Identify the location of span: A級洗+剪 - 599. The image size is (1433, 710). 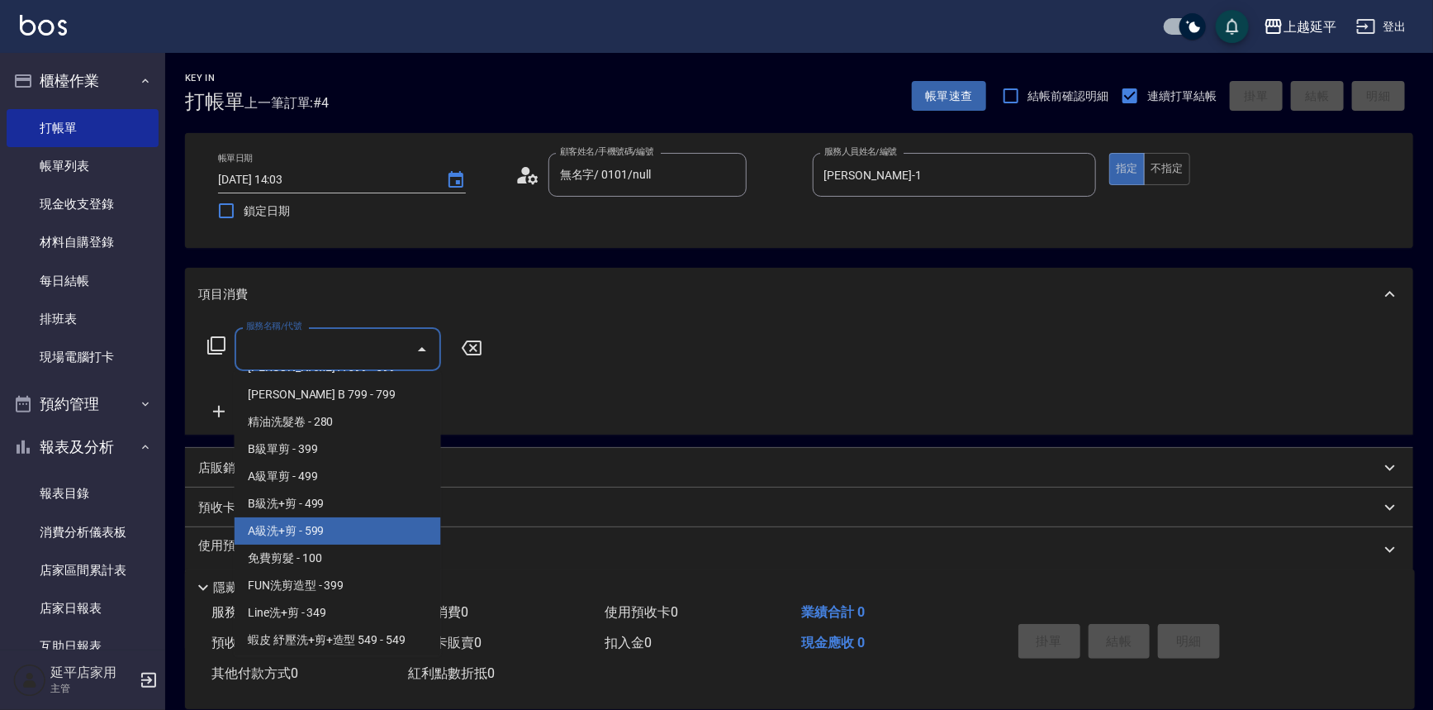
(338, 530).